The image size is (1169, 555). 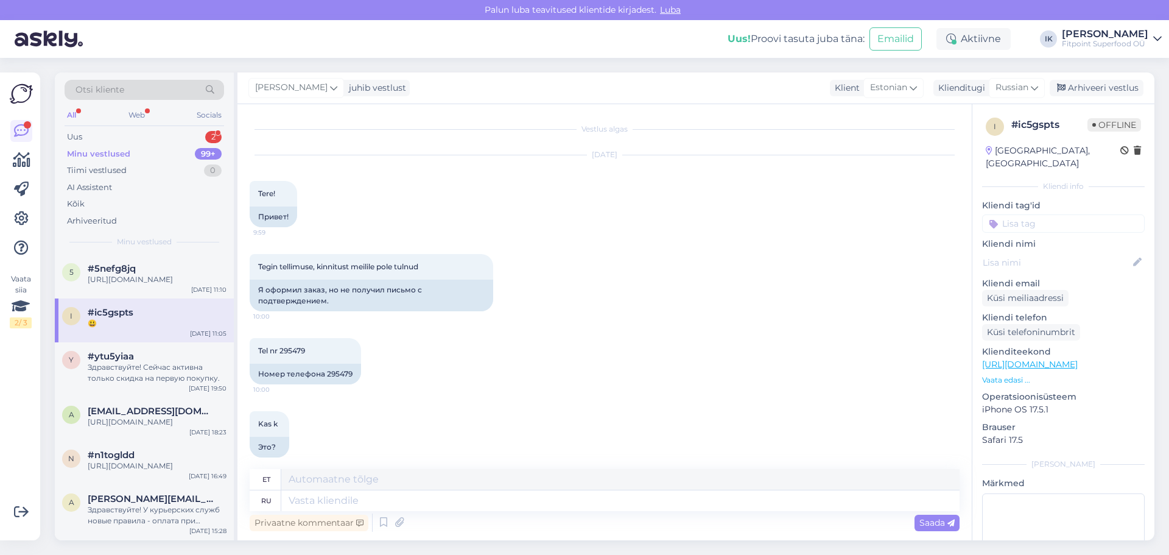 I want to click on div: Minu vestlused, so click(x=99, y=154).